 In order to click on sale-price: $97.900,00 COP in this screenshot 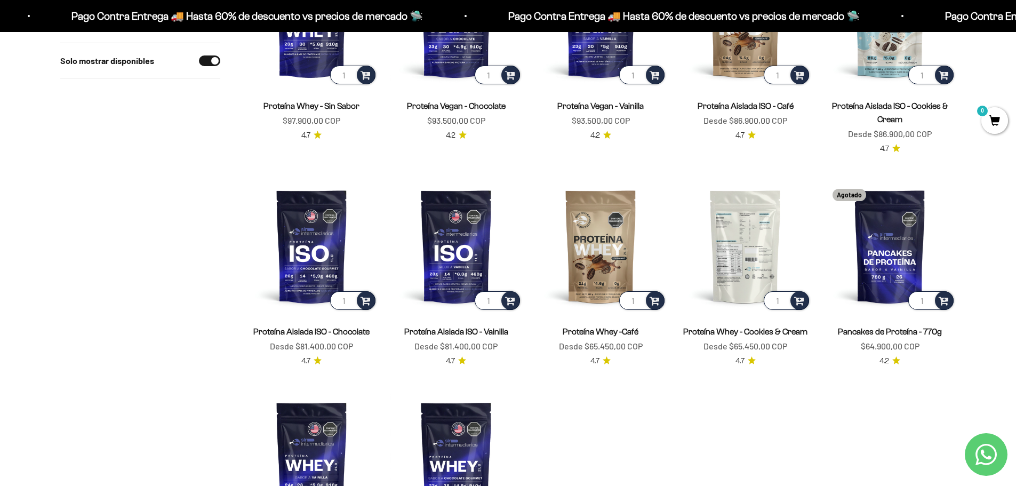, I will do `click(312, 121)`.